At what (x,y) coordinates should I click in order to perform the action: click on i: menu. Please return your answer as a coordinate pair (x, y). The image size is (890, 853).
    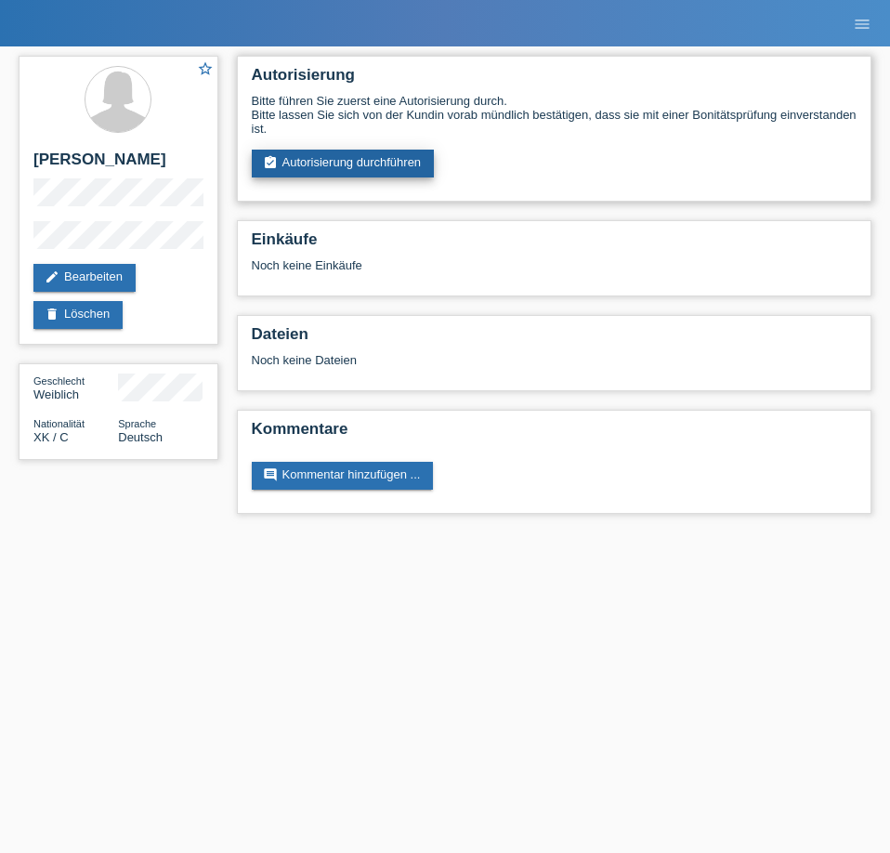
    Looking at the image, I should click on (862, 24).